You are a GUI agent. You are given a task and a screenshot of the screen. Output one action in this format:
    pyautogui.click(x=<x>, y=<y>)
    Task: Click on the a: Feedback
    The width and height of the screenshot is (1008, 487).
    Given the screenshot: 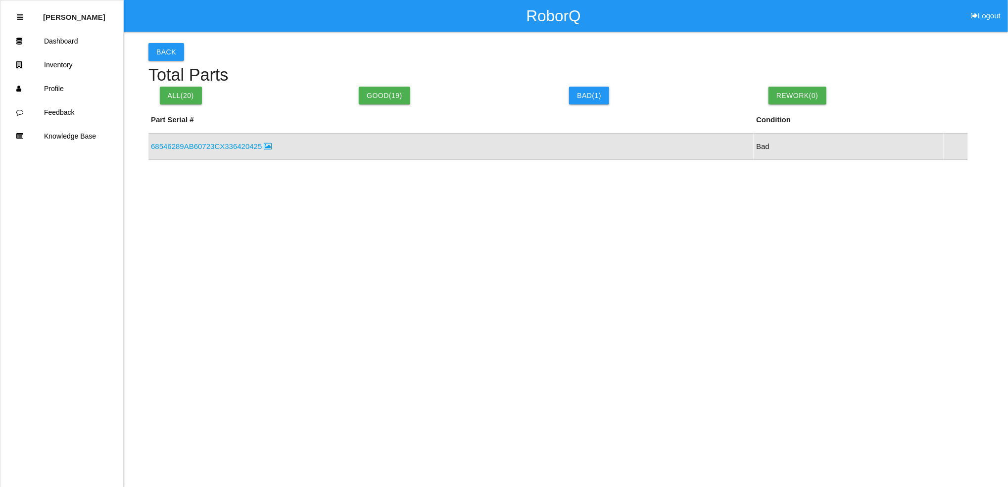 What is the action you would take?
    pyautogui.click(x=62, y=112)
    